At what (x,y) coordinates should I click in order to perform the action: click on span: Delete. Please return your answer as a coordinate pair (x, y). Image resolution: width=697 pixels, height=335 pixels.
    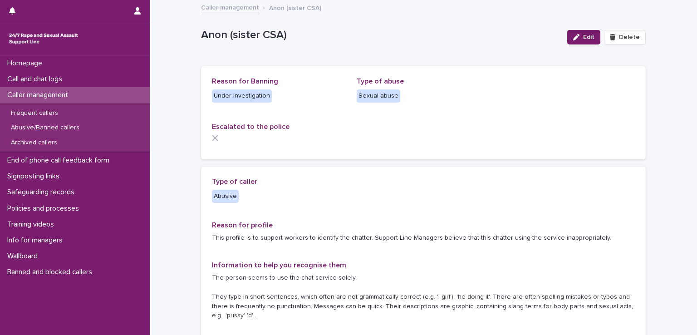
    Looking at the image, I should click on (629, 37).